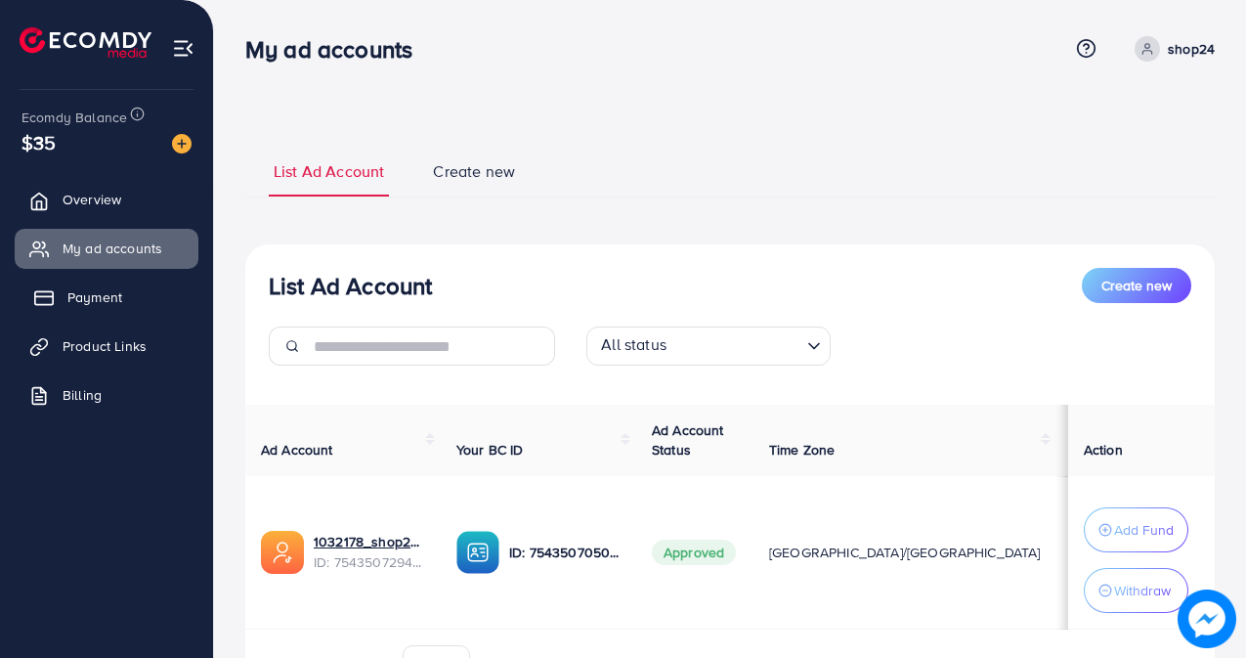 The image size is (1246, 658). I want to click on button: Add Fund, so click(1136, 530).